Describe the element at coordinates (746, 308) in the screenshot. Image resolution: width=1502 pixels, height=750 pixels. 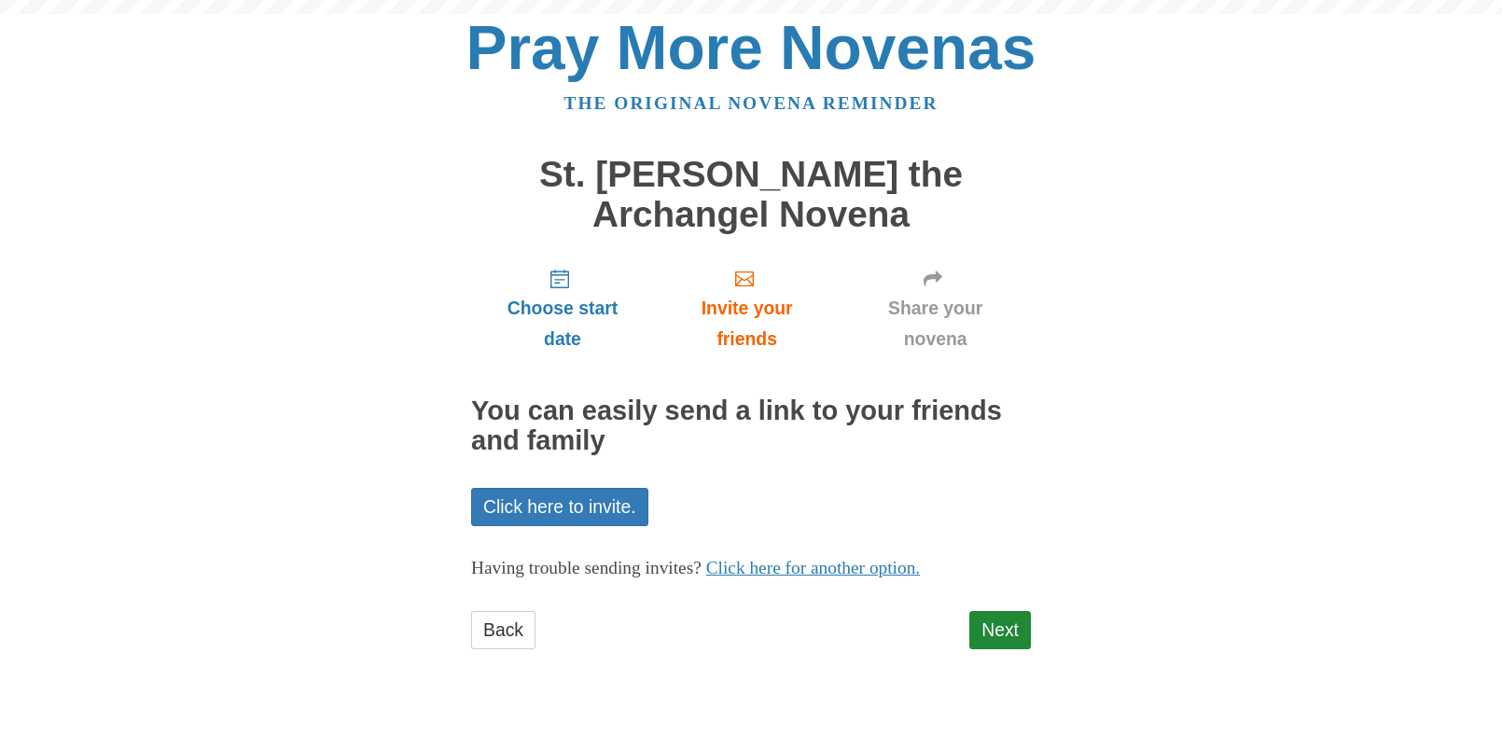
I see `a: Invite your friends` at that location.